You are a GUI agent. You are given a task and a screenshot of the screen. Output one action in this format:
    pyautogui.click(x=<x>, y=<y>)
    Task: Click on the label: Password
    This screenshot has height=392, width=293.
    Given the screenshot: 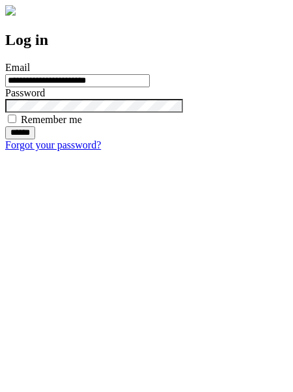 What is the action you would take?
    pyautogui.click(x=25, y=92)
    